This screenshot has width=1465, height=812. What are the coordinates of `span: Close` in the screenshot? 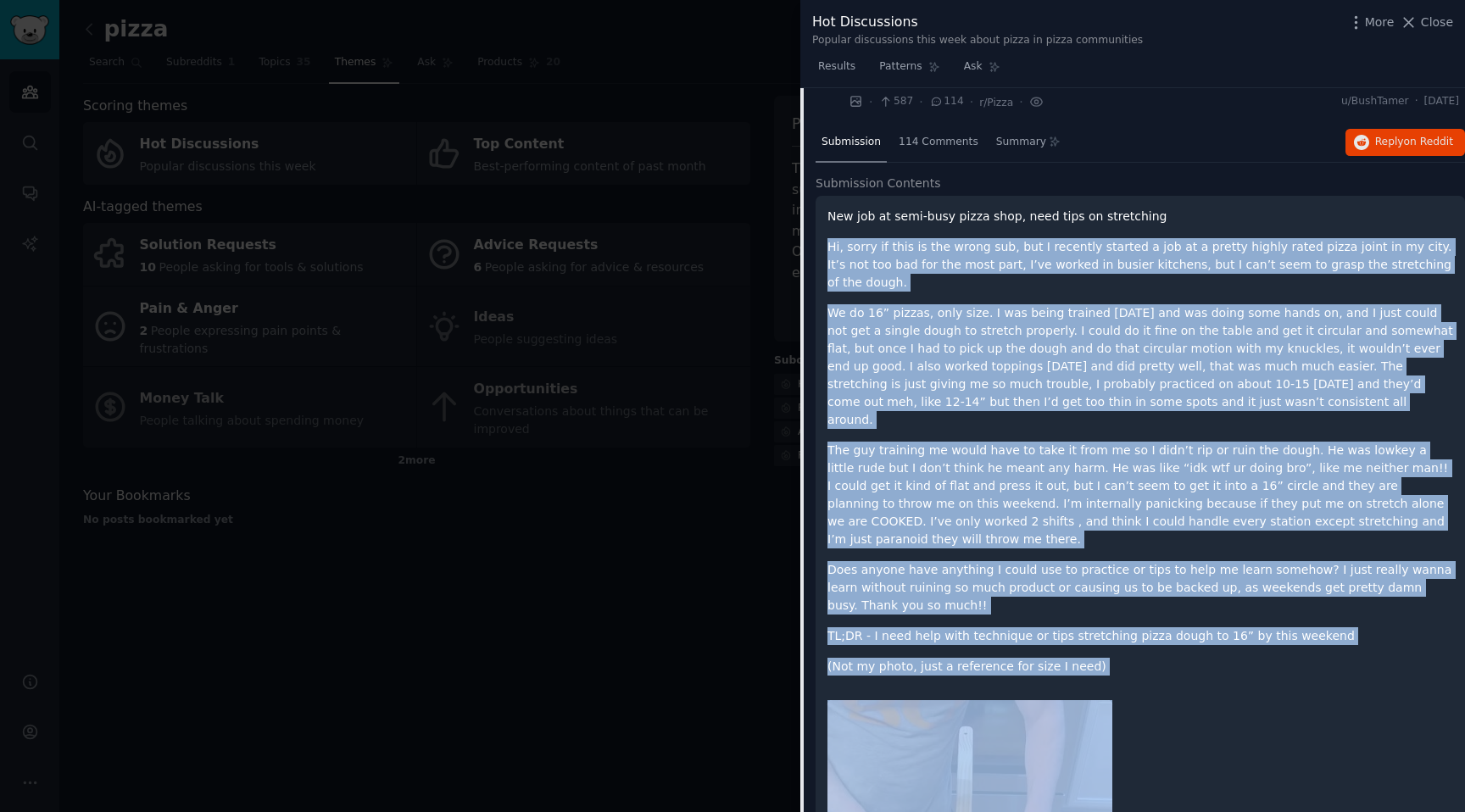 It's located at (1437, 22).